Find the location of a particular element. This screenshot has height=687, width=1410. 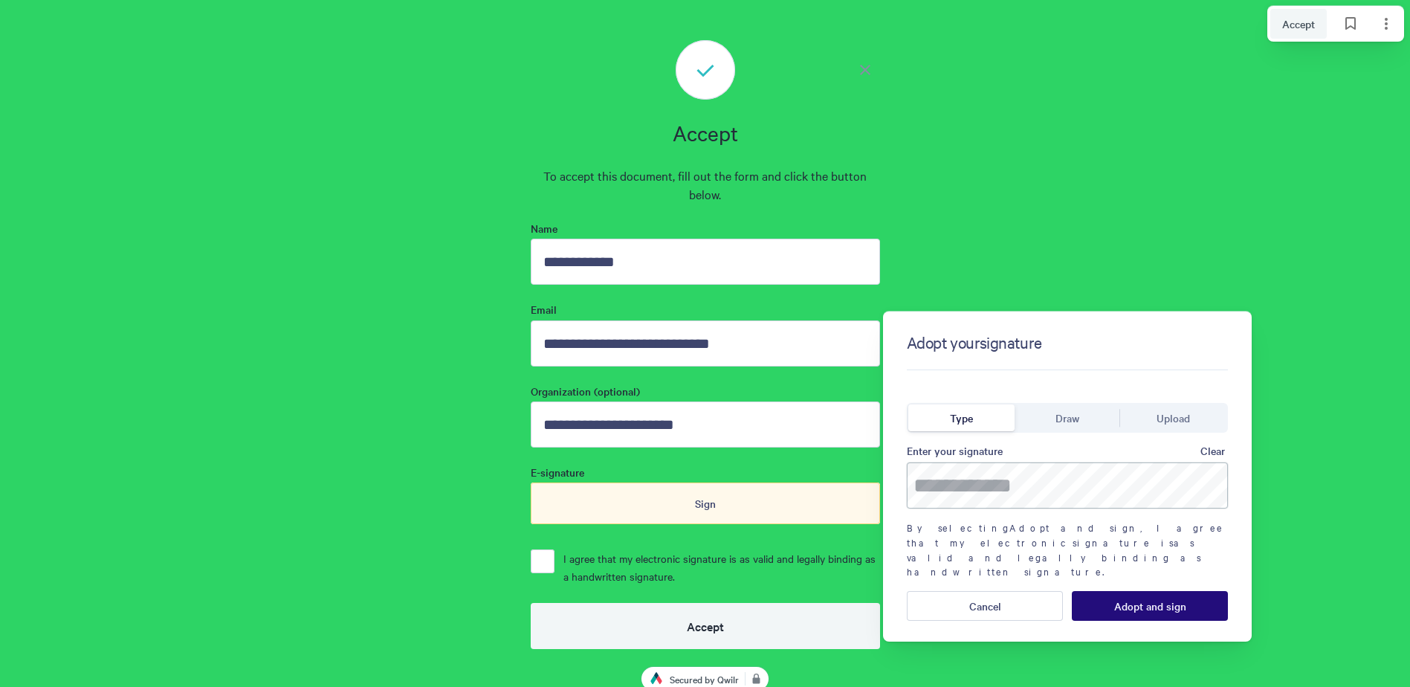

span: Cancel is located at coordinates (985, 606).